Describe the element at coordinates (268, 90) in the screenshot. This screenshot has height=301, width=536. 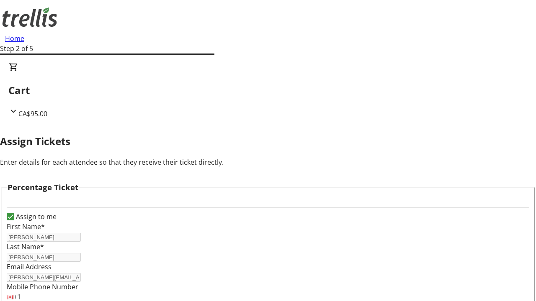
I see `h2: Cart` at that location.